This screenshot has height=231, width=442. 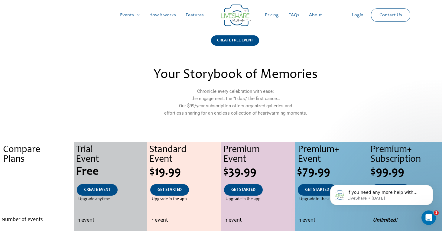 What do you see at coordinates (65, 26) in the screenshot?
I see `p: Message from LiveShare, sent 2w ago` at bounding box center [65, 26].